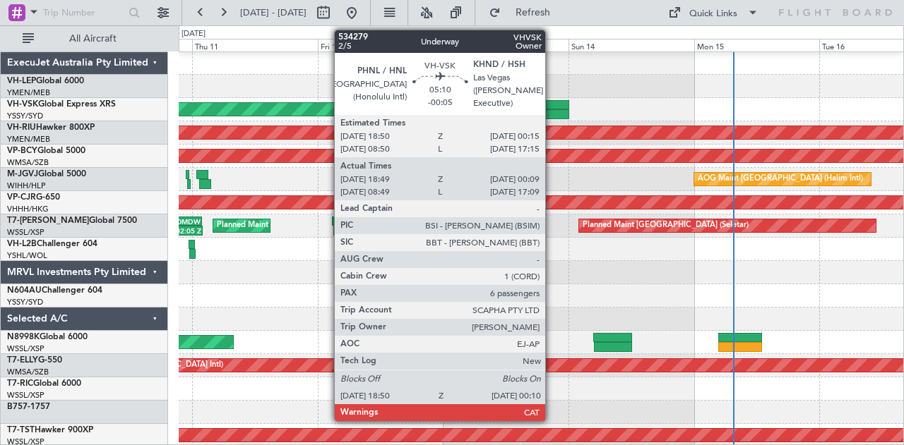 Image resolution: width=904 pixels, height=445 pixels. Describe the element at coordinates (255, 45) in the screenshot. I see `div: Thu 11` at that location.